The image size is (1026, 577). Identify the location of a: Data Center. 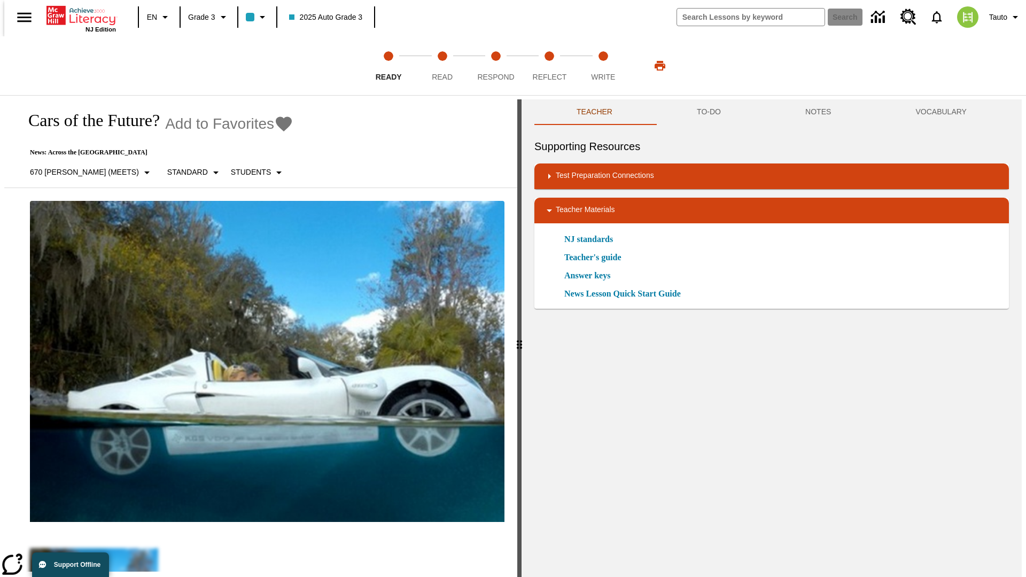
(879, 17).